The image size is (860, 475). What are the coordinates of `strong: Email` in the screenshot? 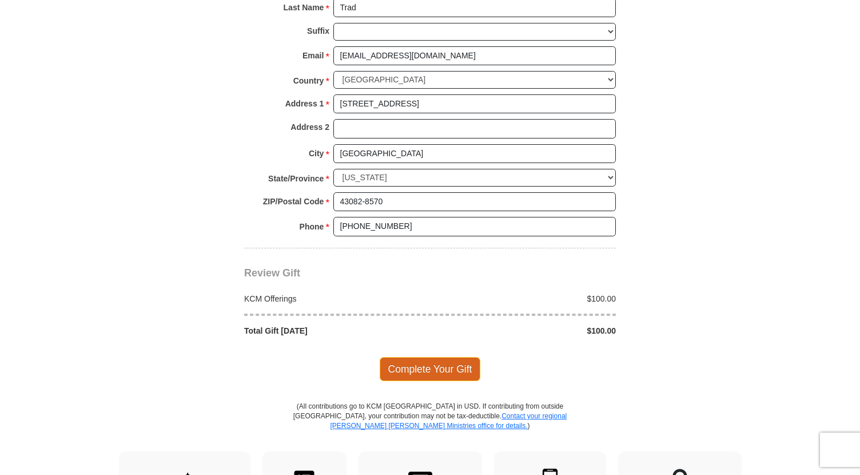 It's located at (313, 55).